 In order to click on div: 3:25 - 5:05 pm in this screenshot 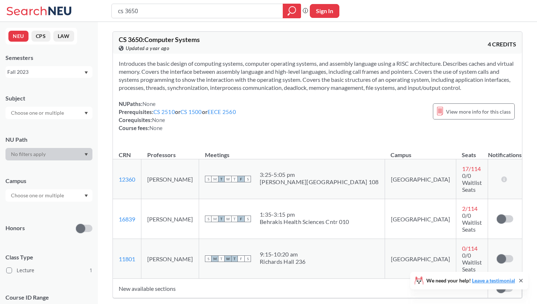, I will do `click(319, 175)`.